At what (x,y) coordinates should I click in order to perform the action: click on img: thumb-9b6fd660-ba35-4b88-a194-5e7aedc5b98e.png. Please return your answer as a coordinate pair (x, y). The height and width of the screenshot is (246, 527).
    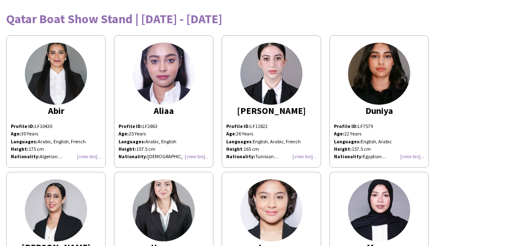
    Looking at the image, I should click on (56, 210).